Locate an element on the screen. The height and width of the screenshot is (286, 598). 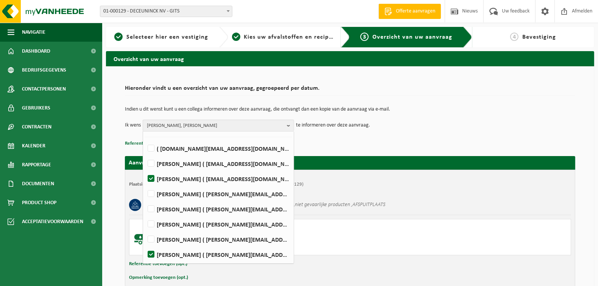
span: Acceptatievoorwaarden is located at coordinates (53, 222).